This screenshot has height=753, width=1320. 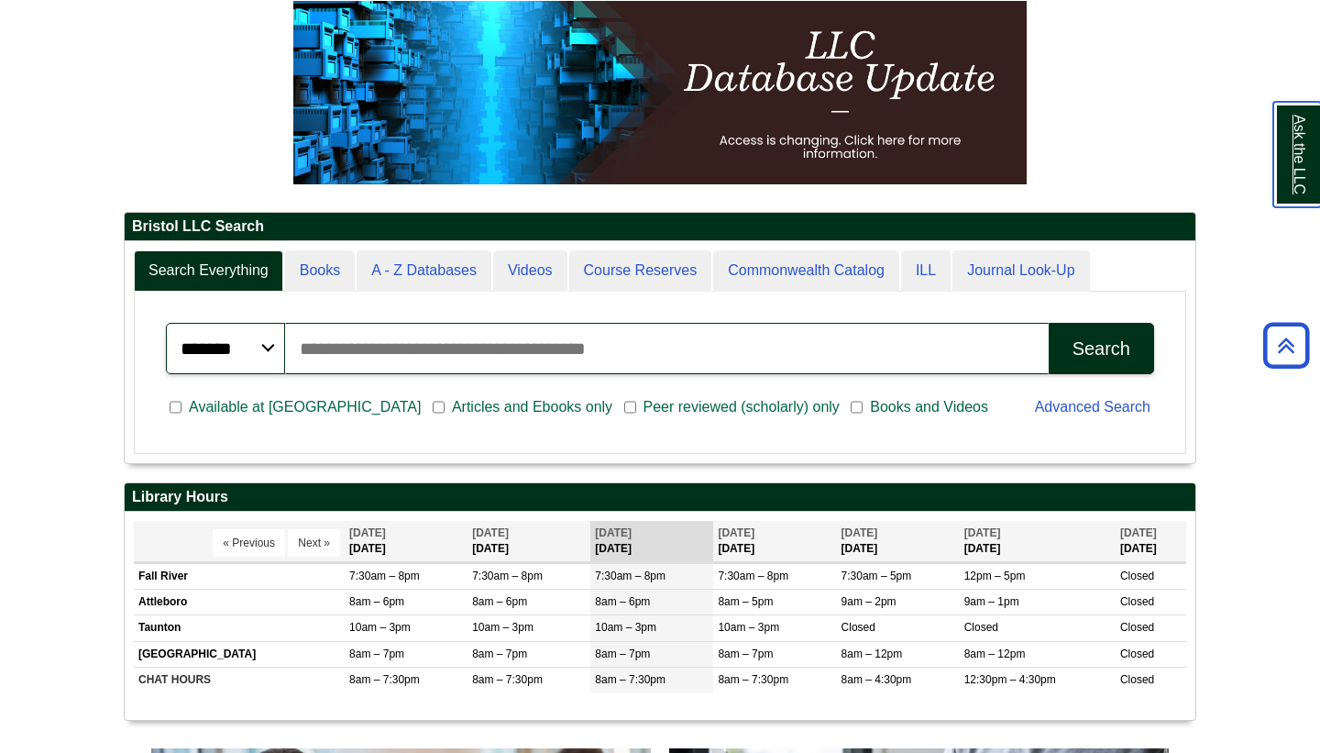 I want to click on button: Search, so click(x=1101, y=348).